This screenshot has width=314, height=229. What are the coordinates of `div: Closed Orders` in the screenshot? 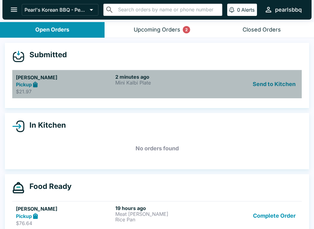 It's located at (261, 30).